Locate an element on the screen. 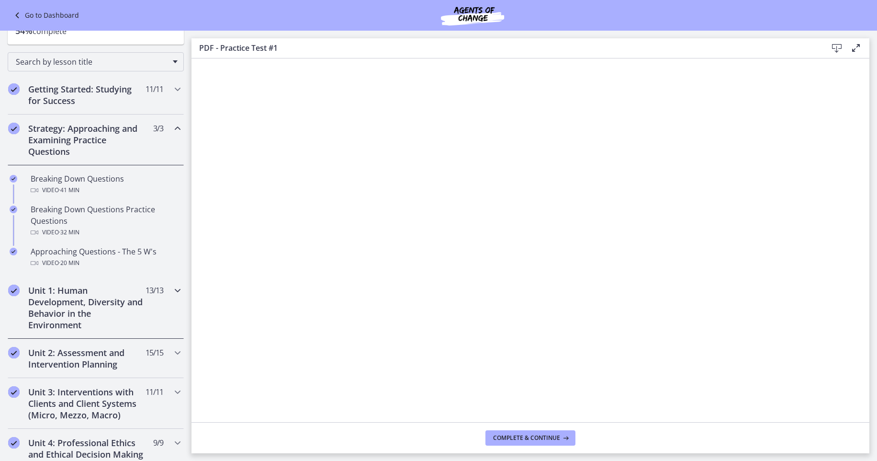  span: 9 / 9 is located at coordinates (158, 442).